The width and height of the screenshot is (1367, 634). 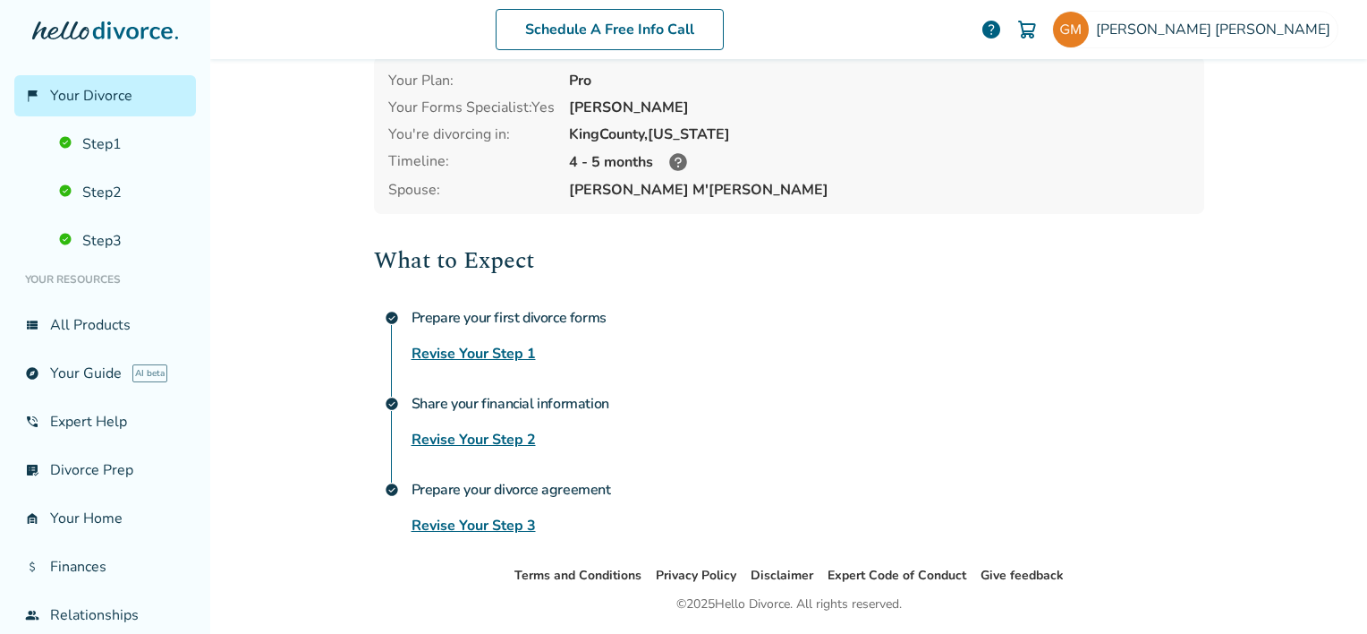 What do you see at coordinates (472, 107) in the screenshot?
I see `div: Your Forms Specialist: Yes` at bounding box center [472, 107].